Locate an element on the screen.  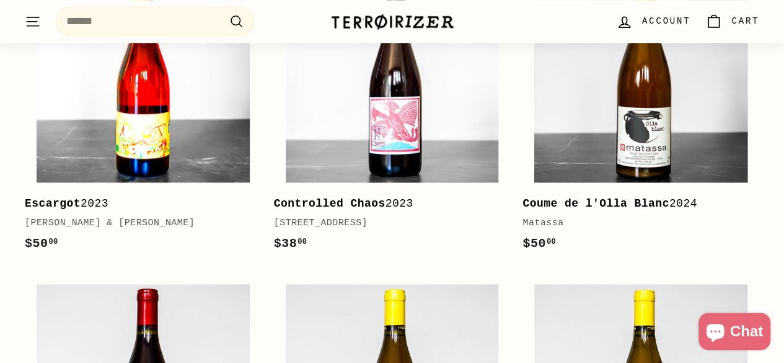
span: Cart is located at coordinates (745, 21).